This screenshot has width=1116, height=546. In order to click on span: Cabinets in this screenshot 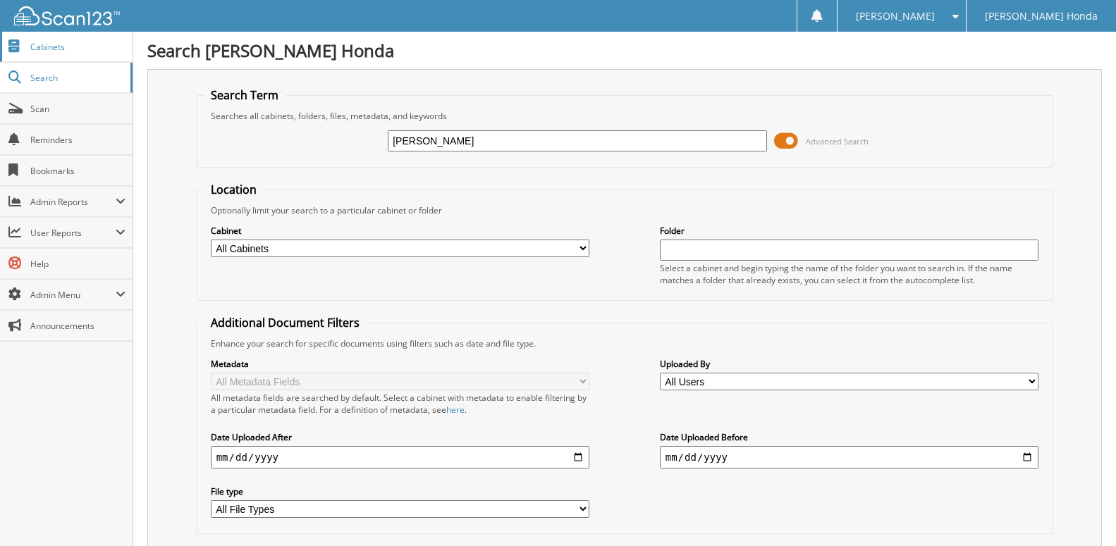, I will do `click(78, 47)`.